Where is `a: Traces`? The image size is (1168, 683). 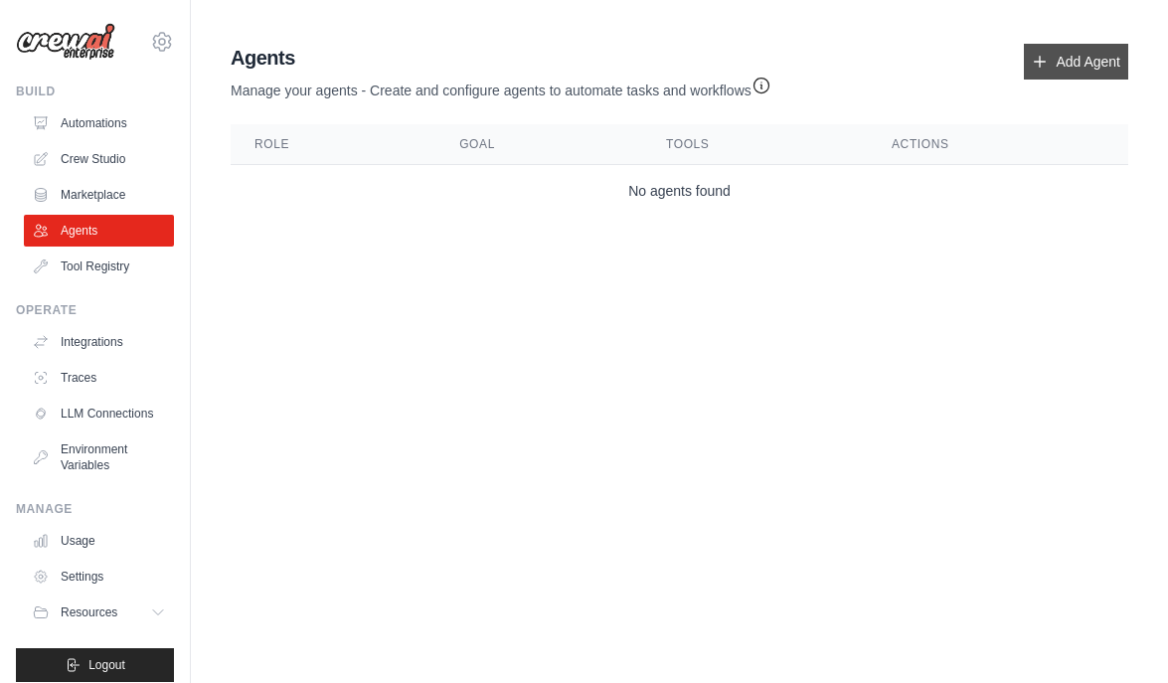 a: Traces is located at coordinates (98, 378).